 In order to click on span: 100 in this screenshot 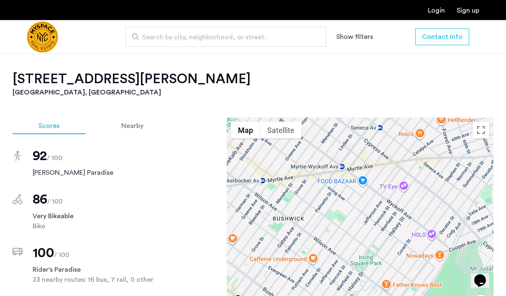, I will do `click(43, 253)`.